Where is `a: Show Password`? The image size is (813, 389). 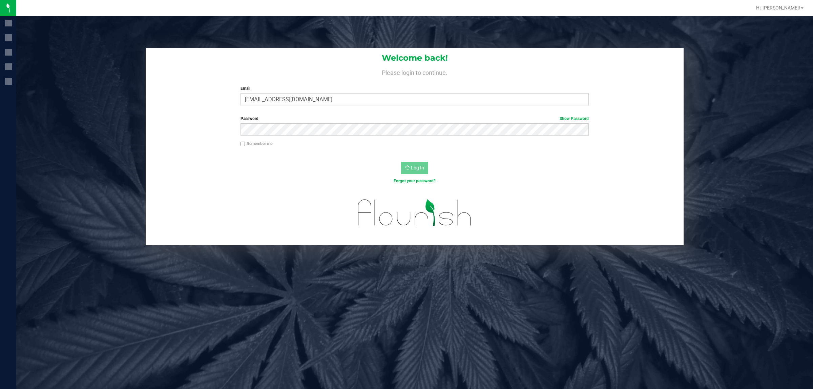
a: Show Password is located at coordinates (574, 119).